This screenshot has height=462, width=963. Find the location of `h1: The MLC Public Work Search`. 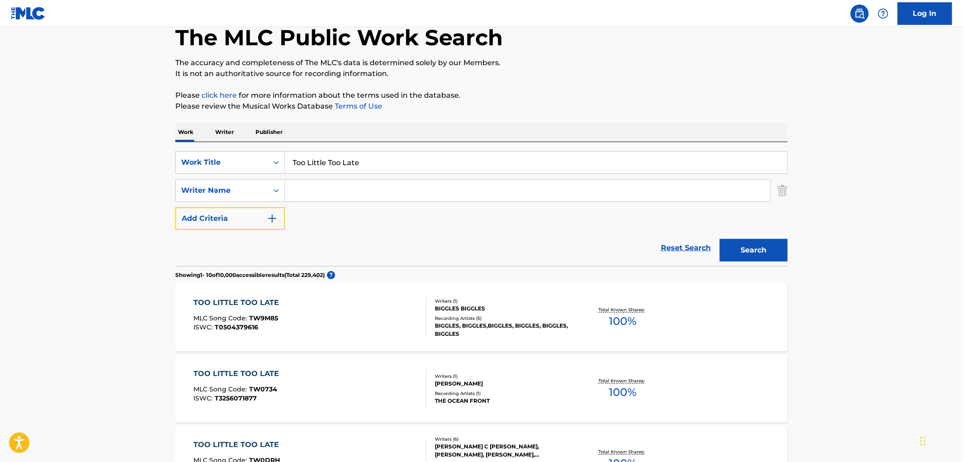

h1: The MLC Public Work Search is located at coordinates (339, 38).